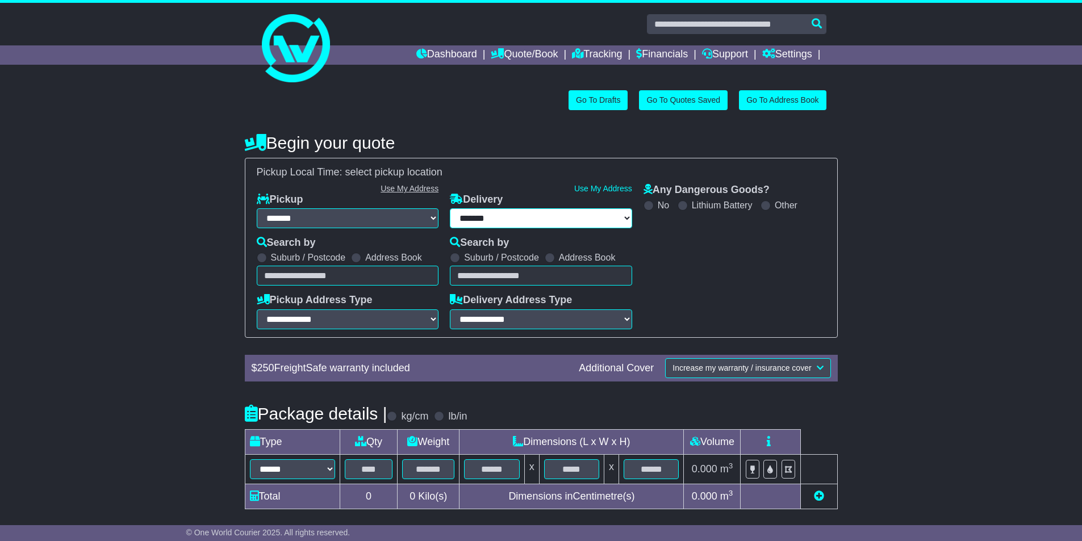 The image size is (1082, 541). I want to click on td: 0, so click(368, 496).